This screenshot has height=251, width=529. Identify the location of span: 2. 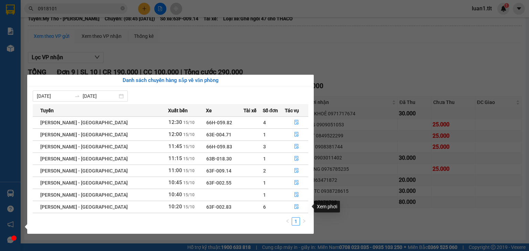
(264, 171).